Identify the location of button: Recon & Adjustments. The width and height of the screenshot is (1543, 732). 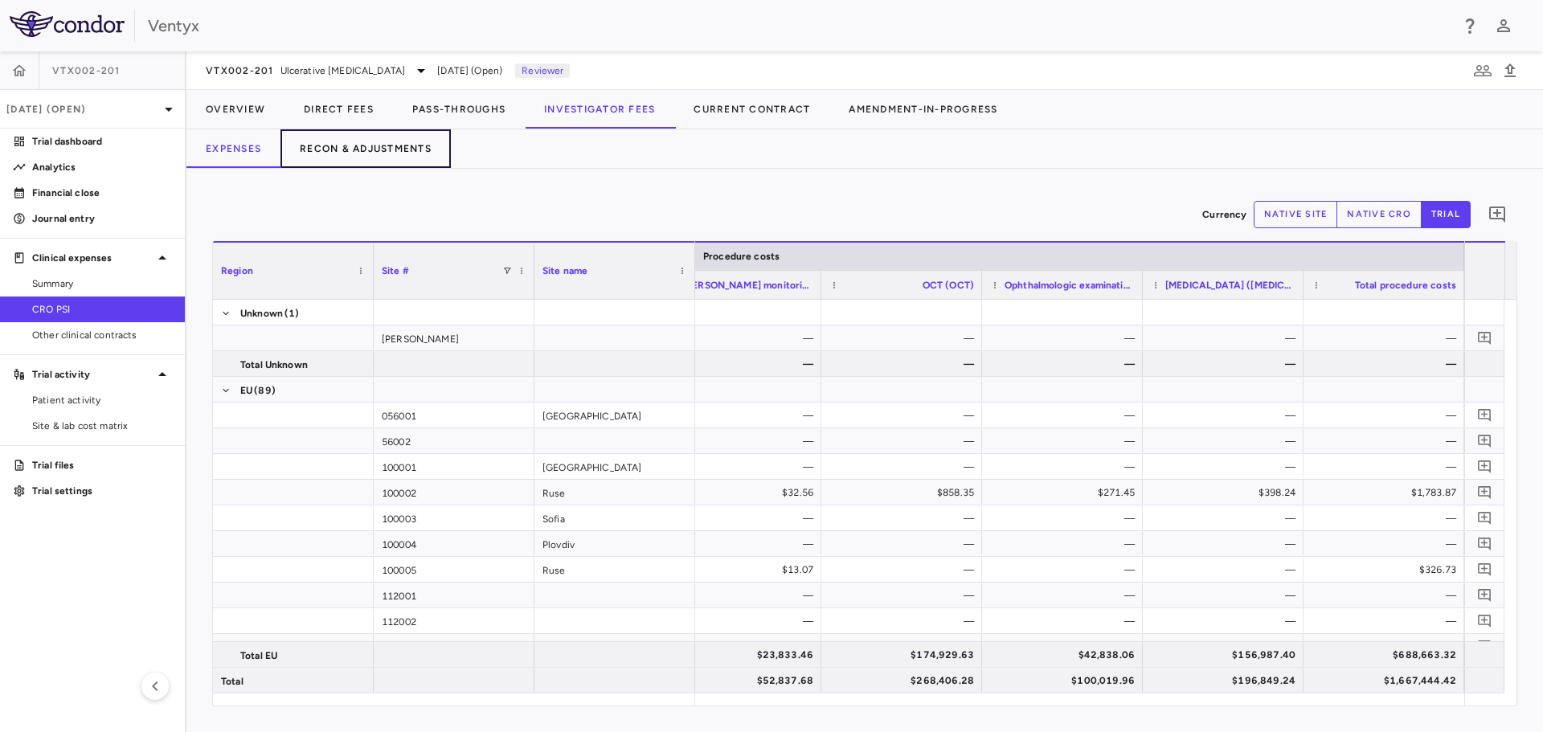
(366, 149).